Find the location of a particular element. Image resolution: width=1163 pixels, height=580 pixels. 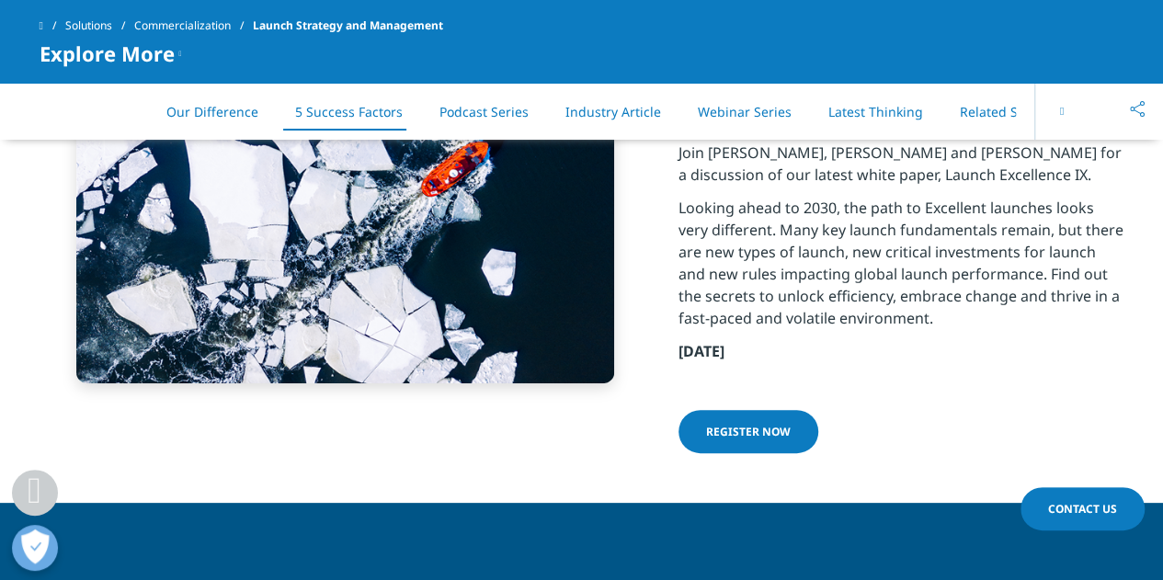

span: Launch Strategy and Management is located at coordinates (348, 26).